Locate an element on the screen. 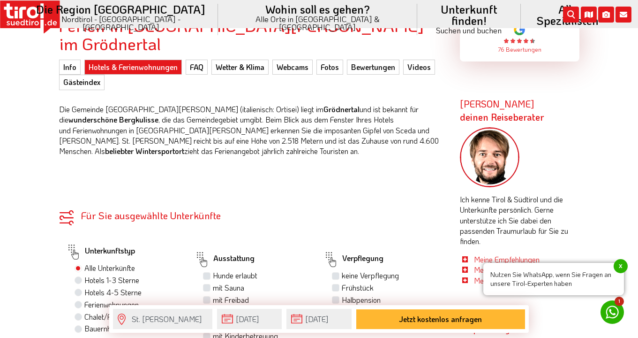 Image resolution: width=638 pixels, height=338 pixels. label: mit Freibad is located at coordinates (231, 300).